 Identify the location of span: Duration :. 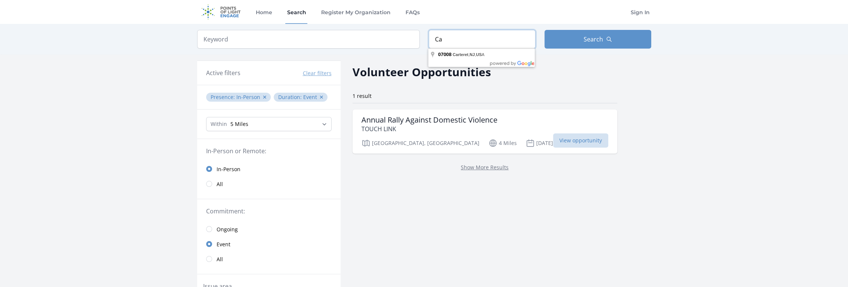
(291, 97).